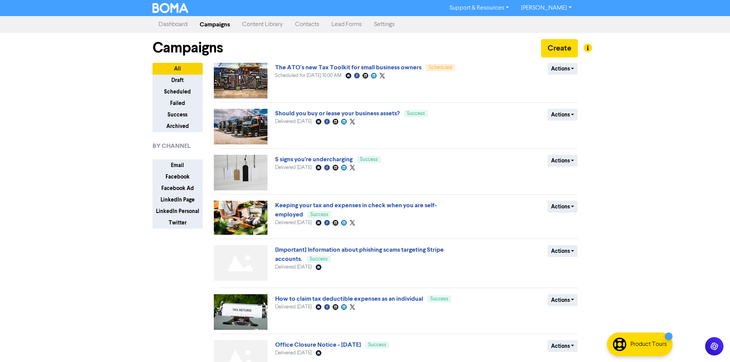 The height and width of the screenshot is (362, 730). What do you see at coordinates (177, 115) in the screenshot?
I see `button: Success` at bounding box center [177, 115].